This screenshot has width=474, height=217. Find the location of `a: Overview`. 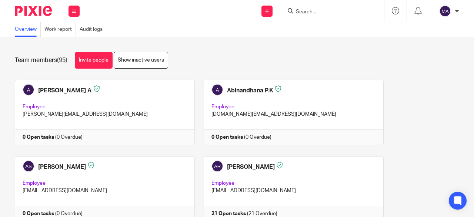

a: Overview is located at coordinates (28, 29).